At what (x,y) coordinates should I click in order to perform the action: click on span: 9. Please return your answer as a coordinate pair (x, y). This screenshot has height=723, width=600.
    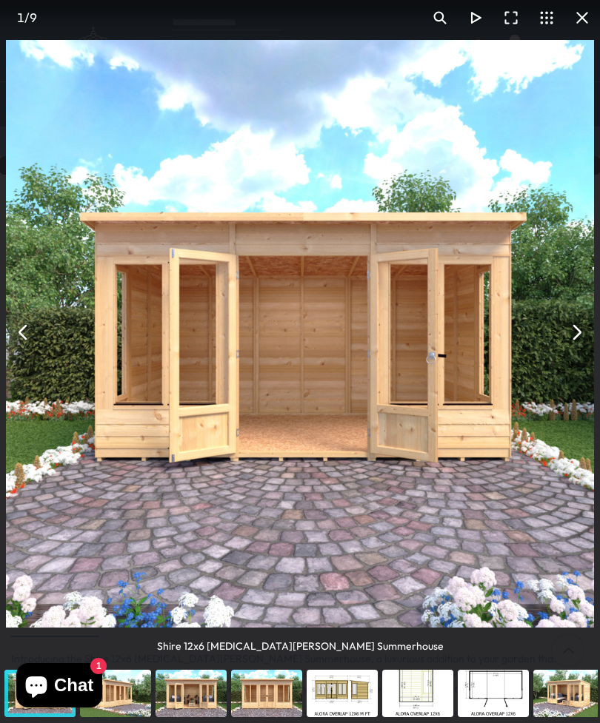
    Looking at the image, I should click on (33, 17).